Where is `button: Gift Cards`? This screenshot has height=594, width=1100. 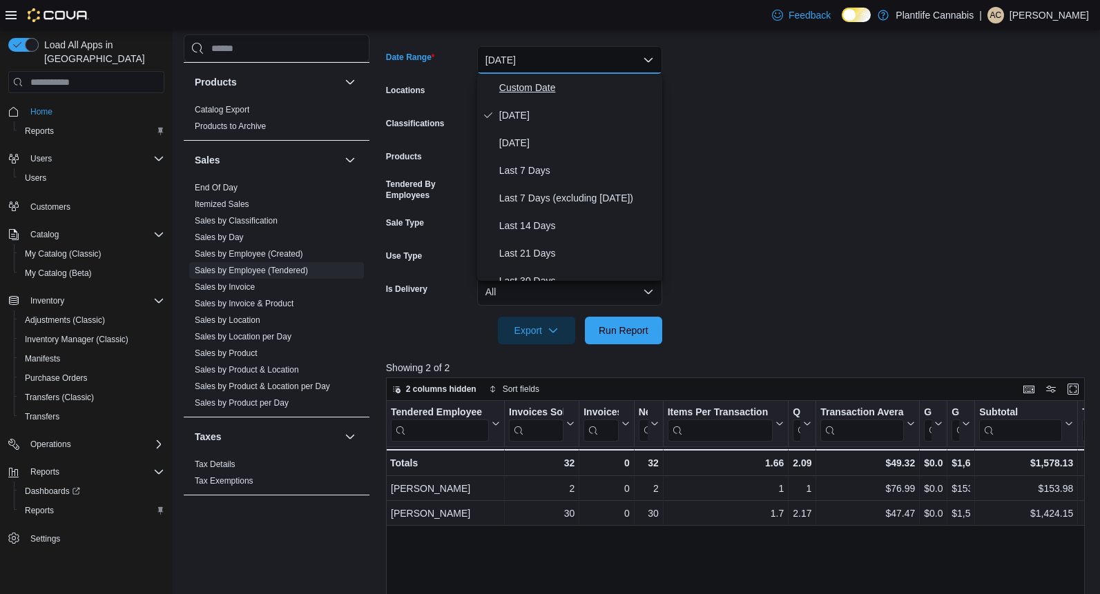 button: Gift Cards is located at coordinates (932, 424).